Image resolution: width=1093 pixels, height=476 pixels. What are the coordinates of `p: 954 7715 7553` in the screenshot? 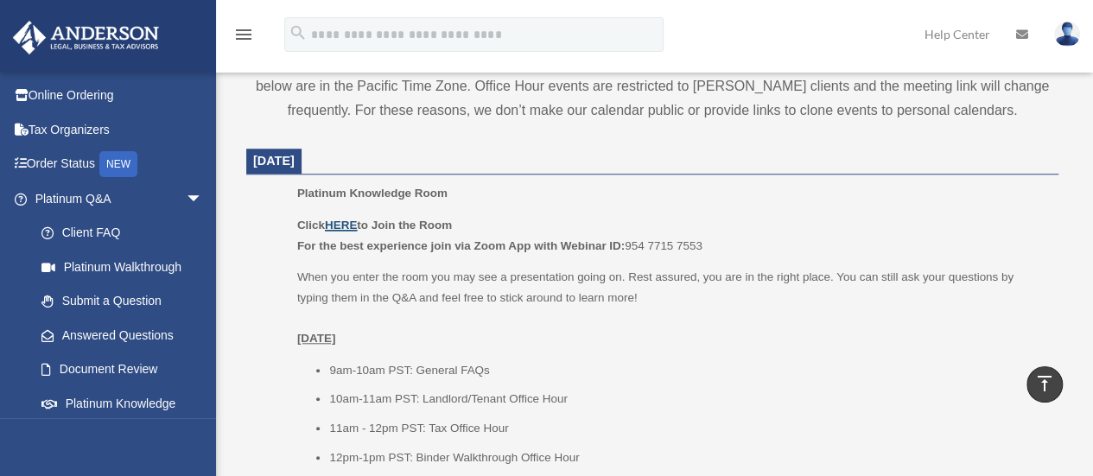 It's located at (672, 235).